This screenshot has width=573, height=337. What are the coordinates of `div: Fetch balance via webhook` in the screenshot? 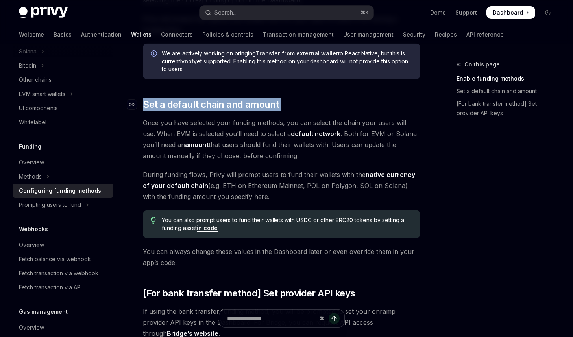 It's located at (55, 259).